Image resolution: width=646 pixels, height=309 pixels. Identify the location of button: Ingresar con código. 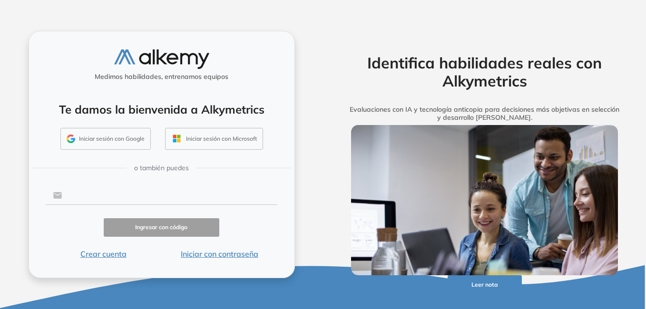
(162, 227).